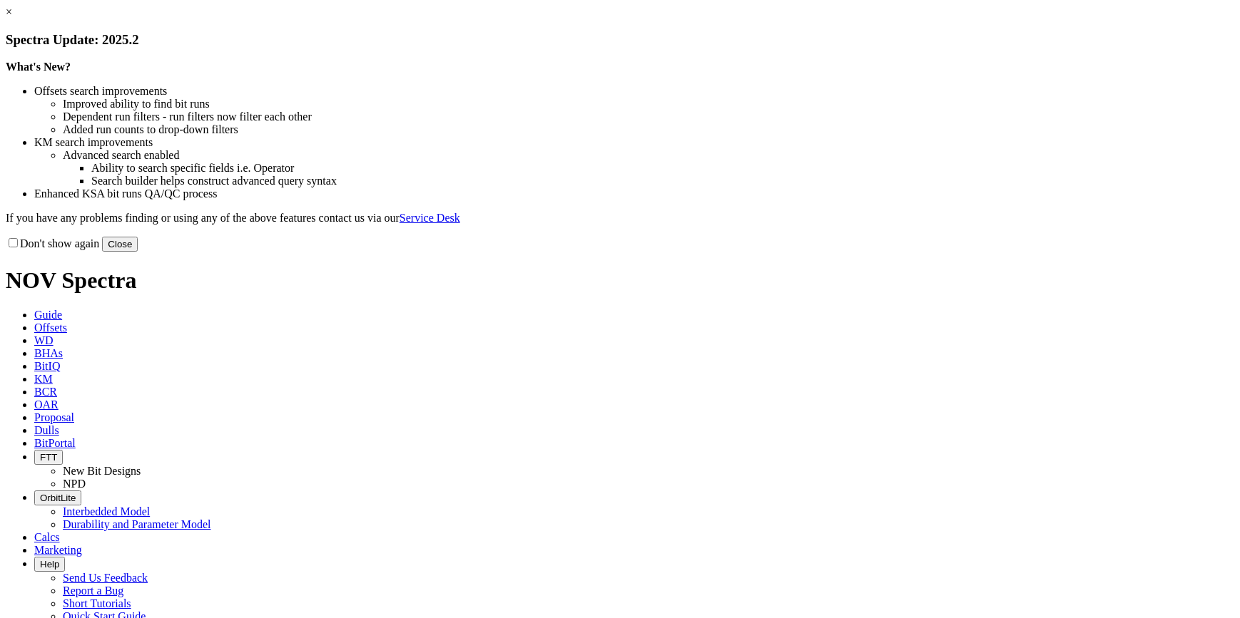 This screenshot has width=1240, height=618. What do you see at coordinates (48, 457) in the screenshot?
I see `span: FTT` at bounding box center [48, 457].